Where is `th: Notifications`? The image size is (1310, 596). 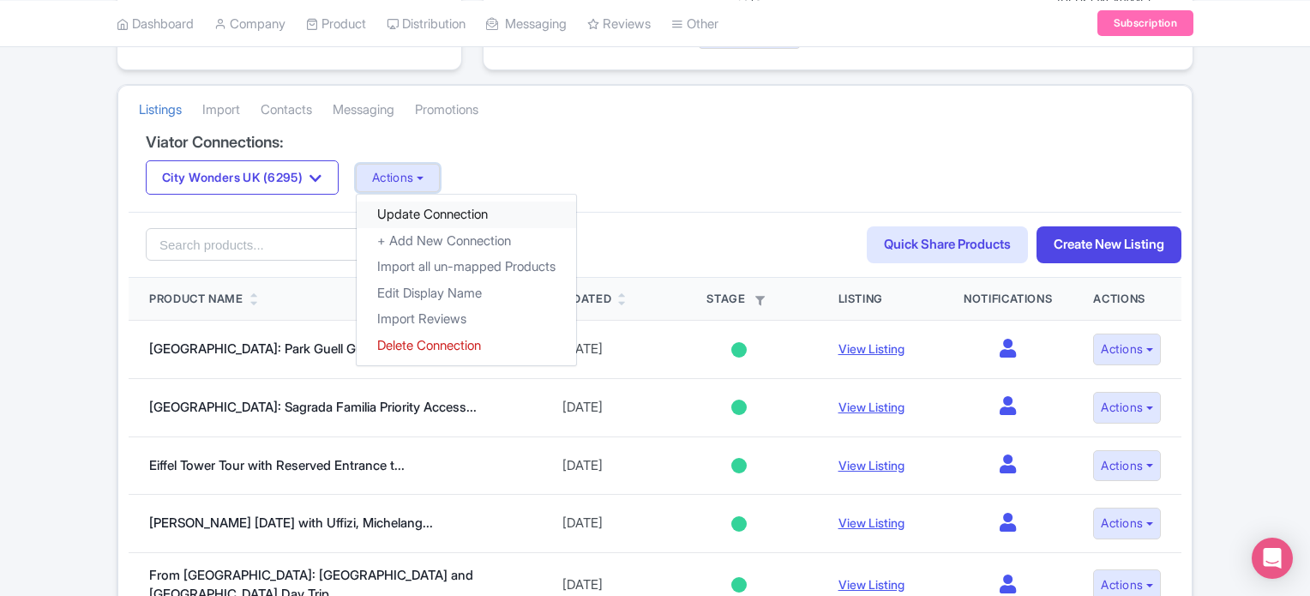 th: Notifications is located at coordinates (1008, 299).